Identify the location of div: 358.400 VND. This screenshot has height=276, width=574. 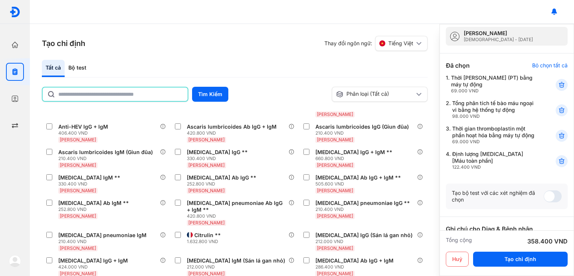
(547, 241).